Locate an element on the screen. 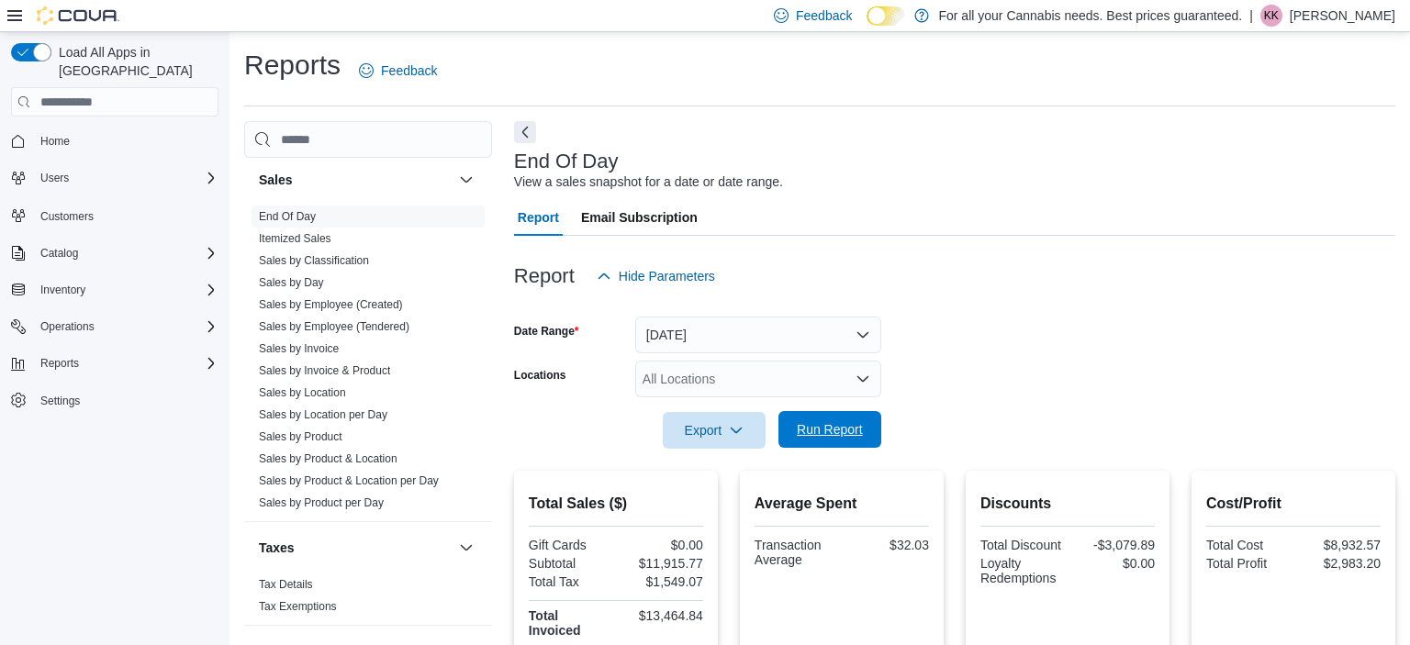  div: Transaction Average is located at coordinates (796, 552).